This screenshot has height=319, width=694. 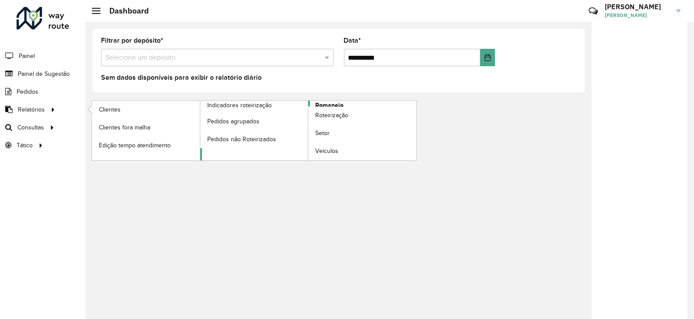 What do you see at coordinates (181, 77) in the screenshot?
I see `label: Sem dados disponíveis para exibir o relatório diário` at bounding box center [181, 77].